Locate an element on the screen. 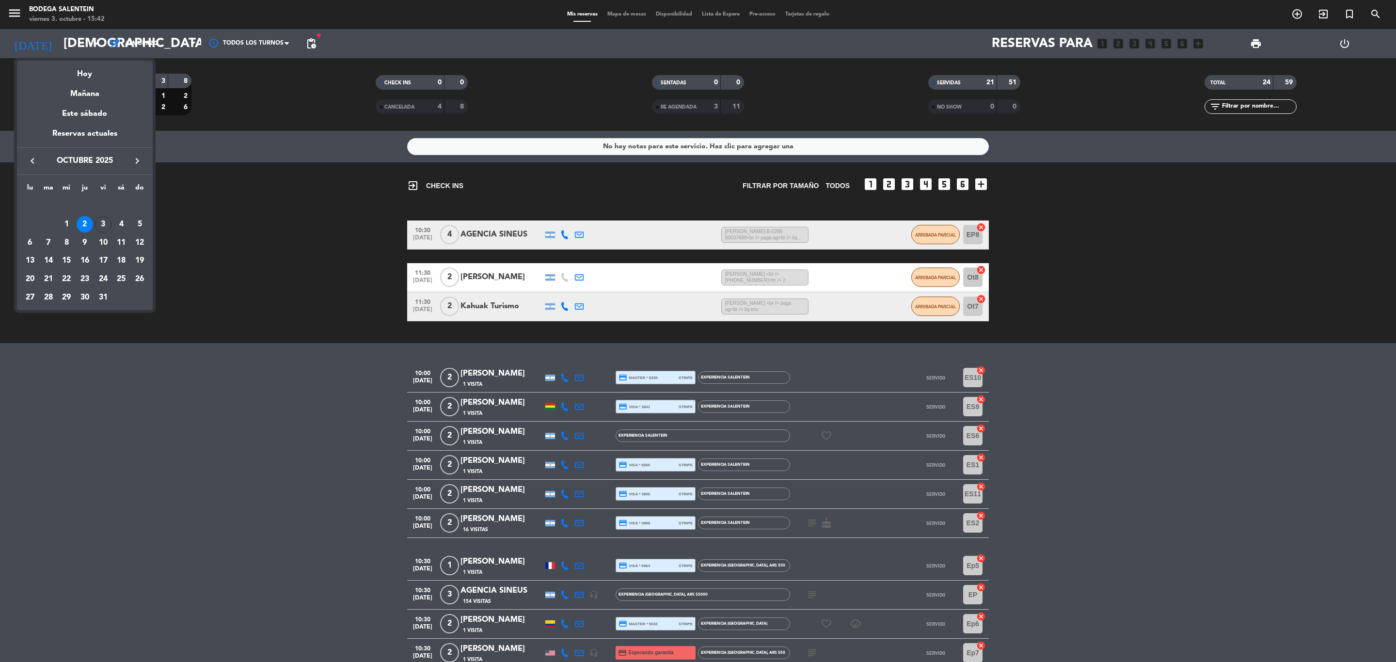 The width and height of the screenshot is (1396, 662). td: 1 de octubre de 2025 is located at coordinates (66, 224).